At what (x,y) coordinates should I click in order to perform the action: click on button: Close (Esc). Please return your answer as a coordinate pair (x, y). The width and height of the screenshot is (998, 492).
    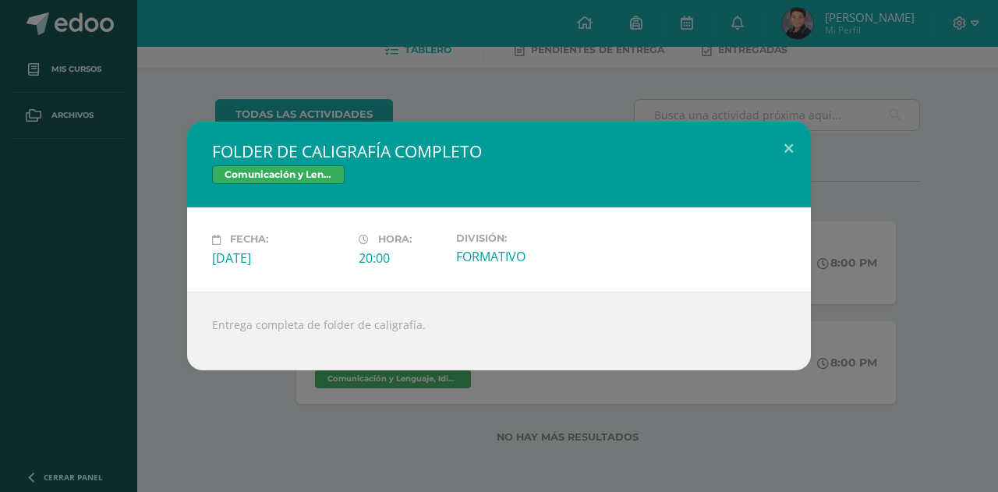
    Looking at the image, I should click on (788, 148).